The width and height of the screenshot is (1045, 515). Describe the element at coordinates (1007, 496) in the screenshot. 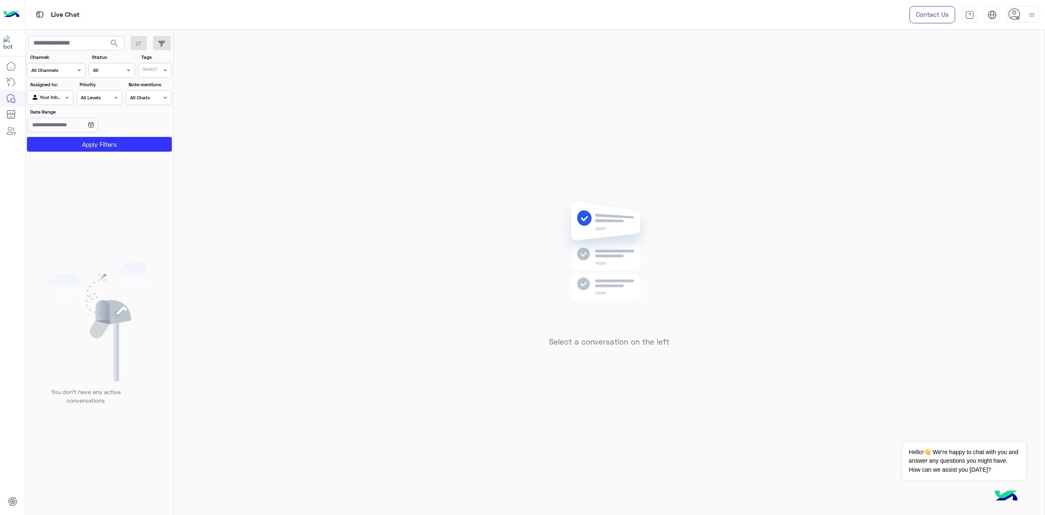

I see `img: hulul-logo.png` at that location.